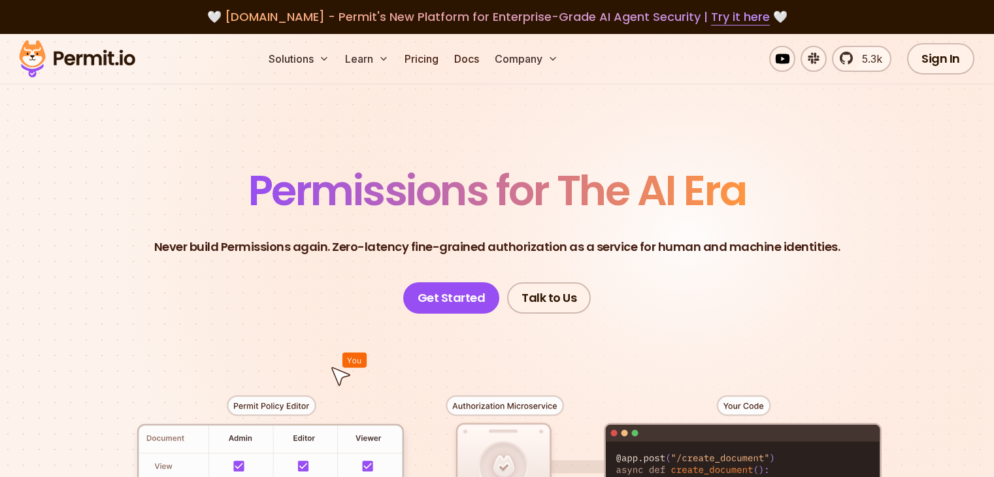  Describe the element at coordinates (526, 59) in the screenshot. I see `button: Company` at that location.